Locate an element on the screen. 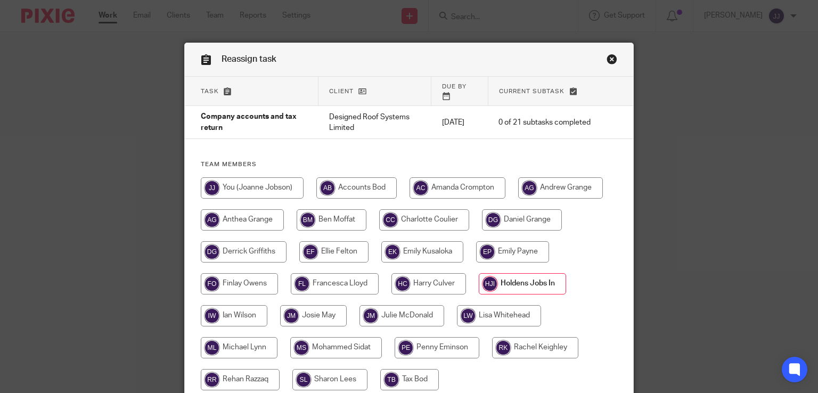 This screenshot has height=393, width=818. span: Due by is located at coordinates (454, 86).